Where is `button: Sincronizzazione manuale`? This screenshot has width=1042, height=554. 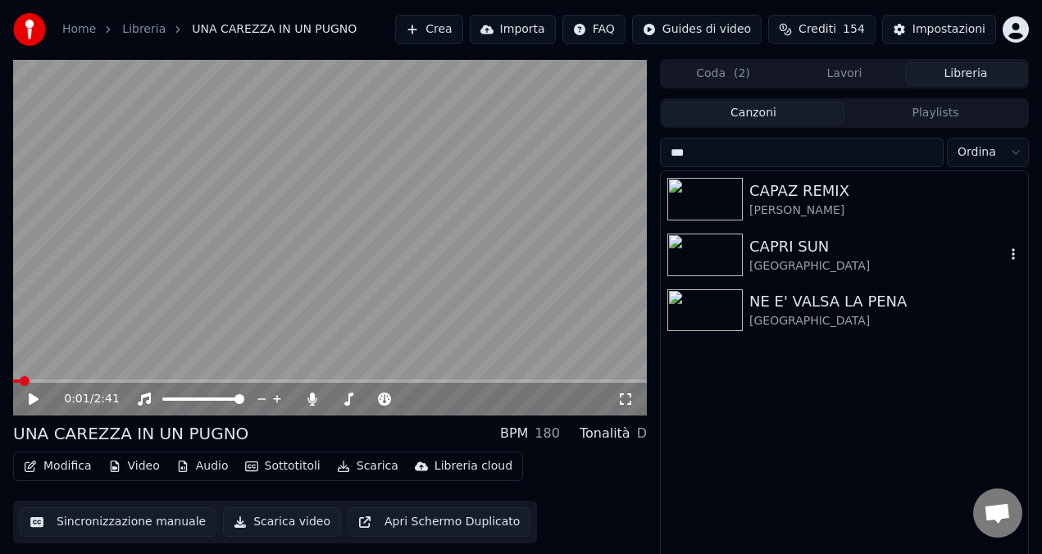
button: Sincronizzazione manuale is located at coordinates (118, 522).